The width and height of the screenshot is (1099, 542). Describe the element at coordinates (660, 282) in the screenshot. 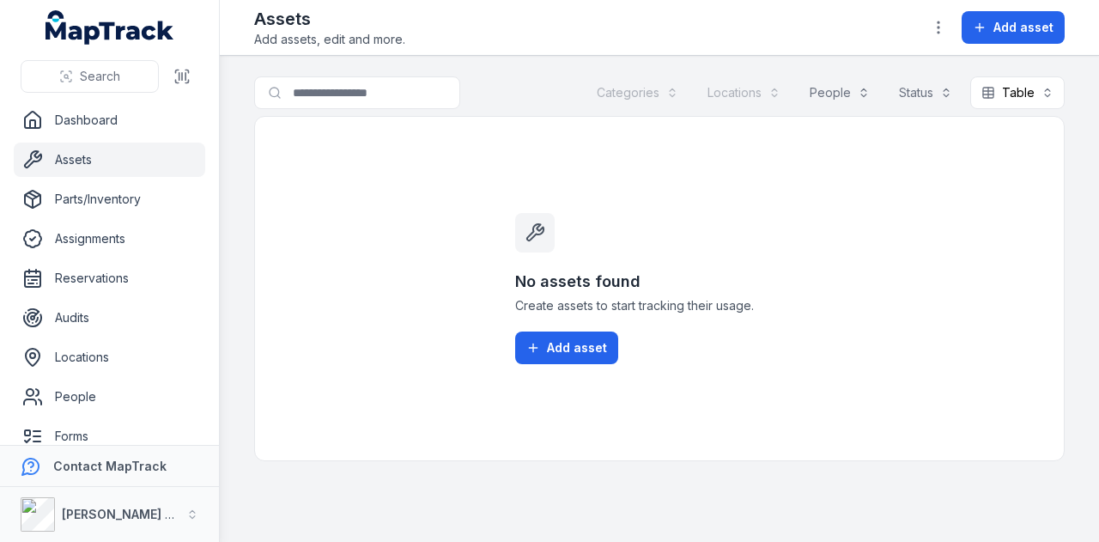

I see `h3: No assets found` at that location.